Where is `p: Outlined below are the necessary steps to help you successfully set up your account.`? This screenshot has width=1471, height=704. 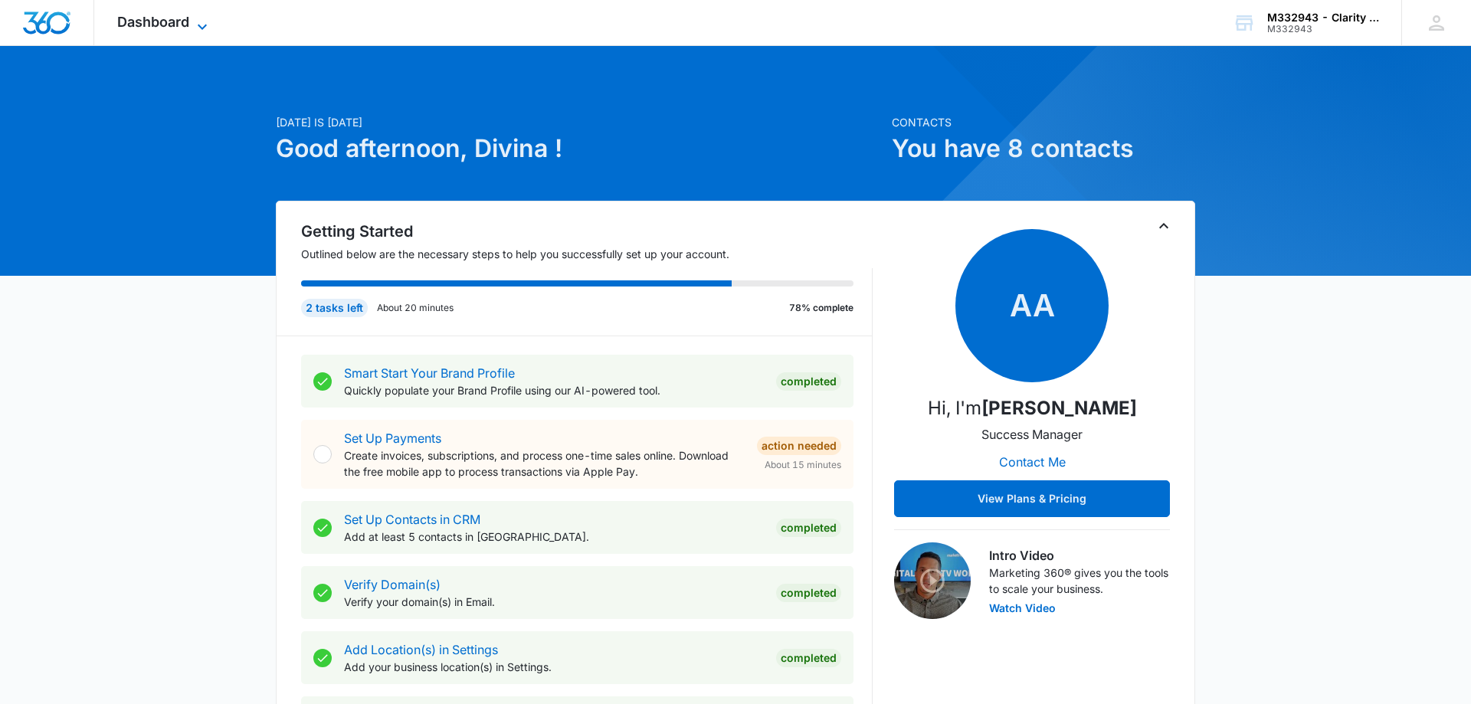 p: Outlined below are the necessary steps to help you successfully set up your account. is located at coordinates (587, 254).